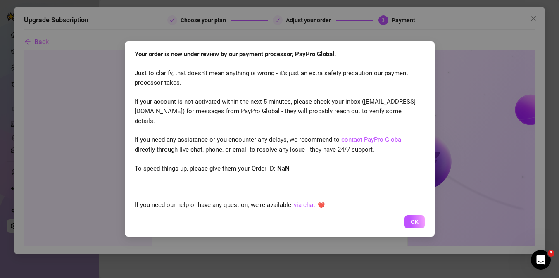 Image resolution: width=559 pixels, height=278 pixels. Describe the element at coordinates (298, 183) in the screenshot. I see `a: link` at that location.